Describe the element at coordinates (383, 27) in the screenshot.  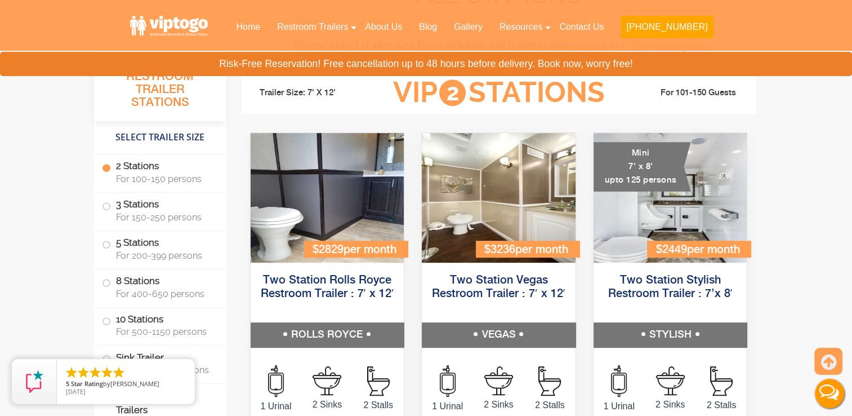
I see `a: About Us` at that location.